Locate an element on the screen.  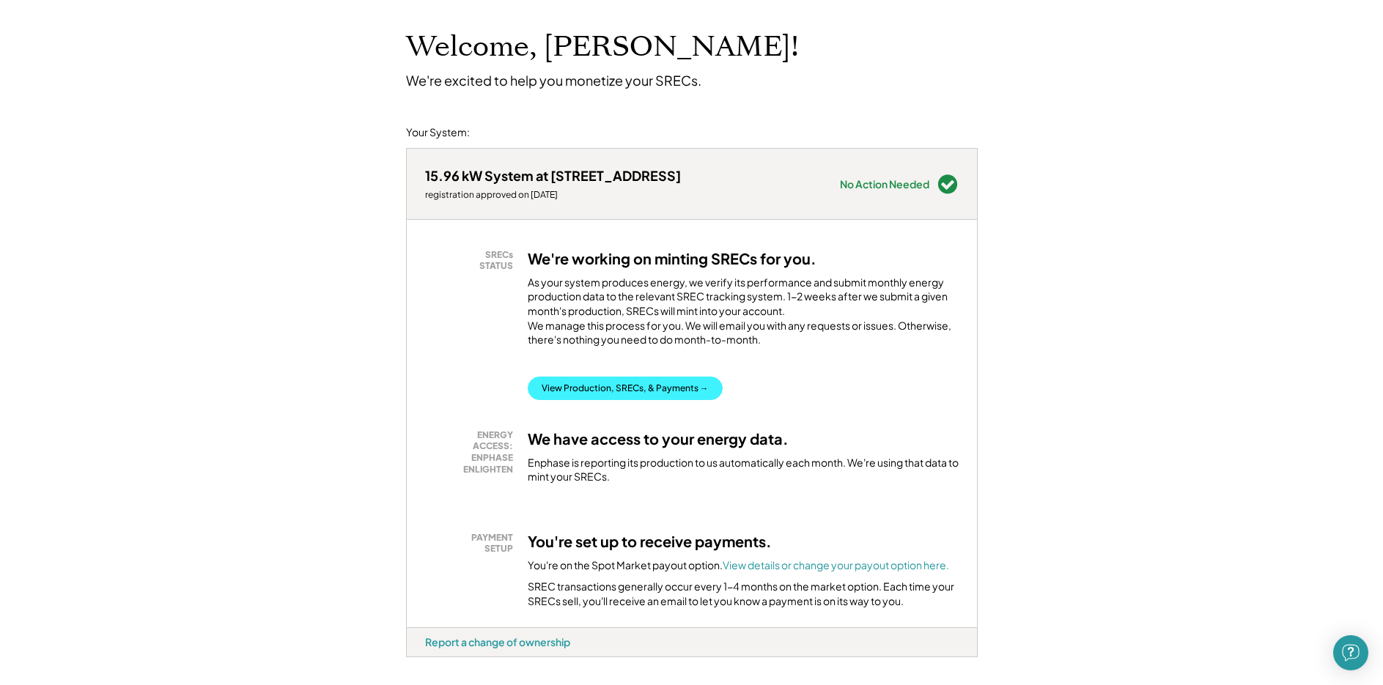
h3: We're working on minting SRECs for you. is located at coordinates (672, 259).